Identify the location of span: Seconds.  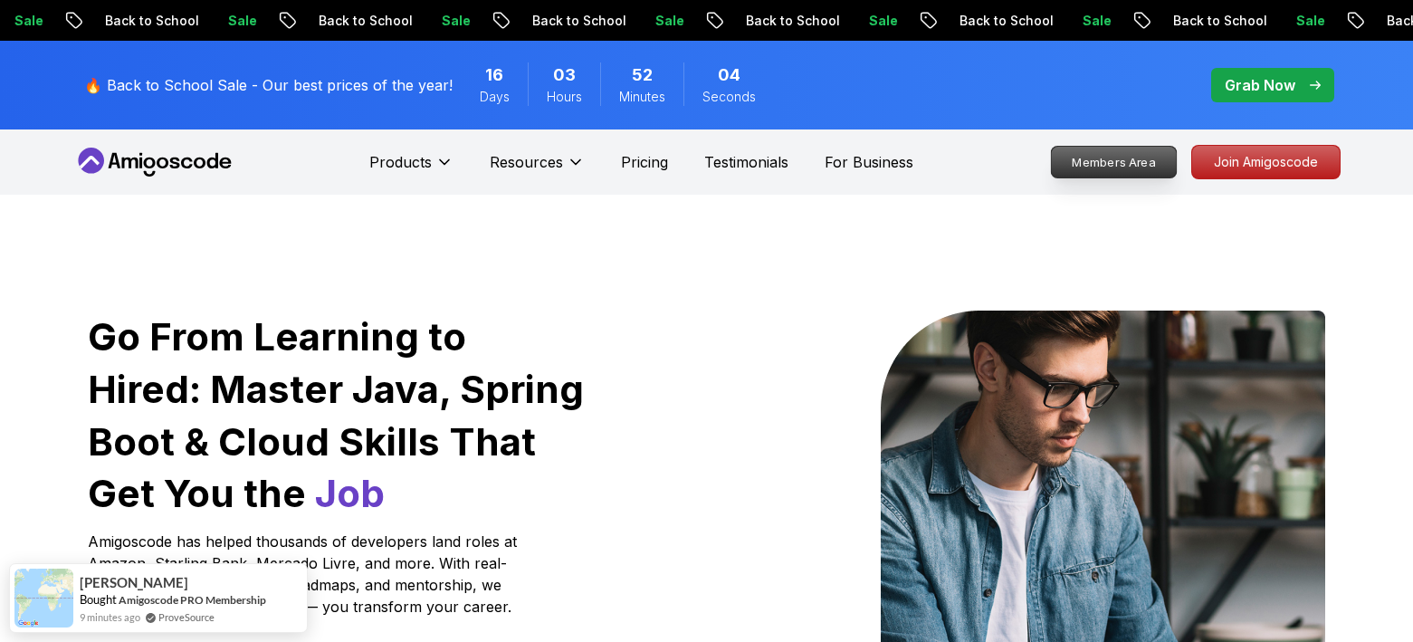
(729, 97).